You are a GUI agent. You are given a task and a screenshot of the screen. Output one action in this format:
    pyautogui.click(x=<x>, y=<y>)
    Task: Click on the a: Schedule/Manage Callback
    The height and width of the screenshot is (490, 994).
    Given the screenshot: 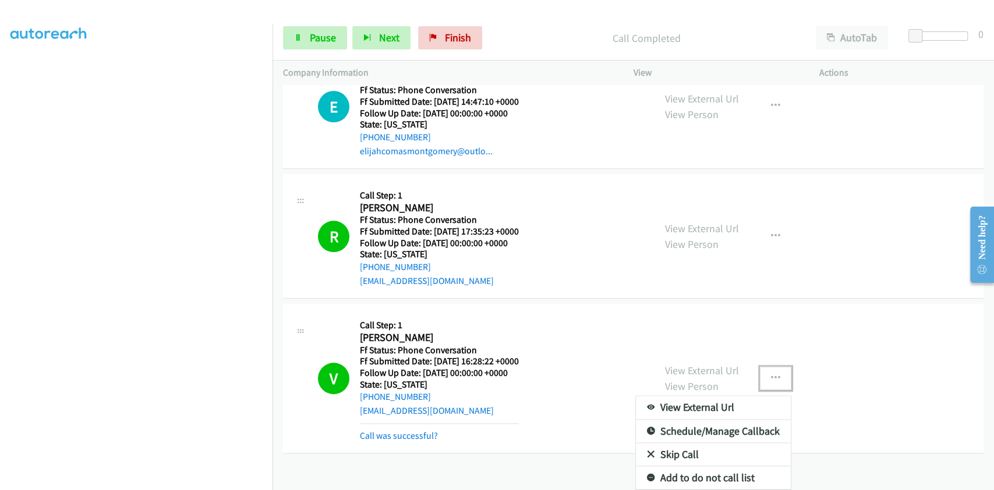 What is the action you would take?
    pyautogui.click(x=713, y=431)
    